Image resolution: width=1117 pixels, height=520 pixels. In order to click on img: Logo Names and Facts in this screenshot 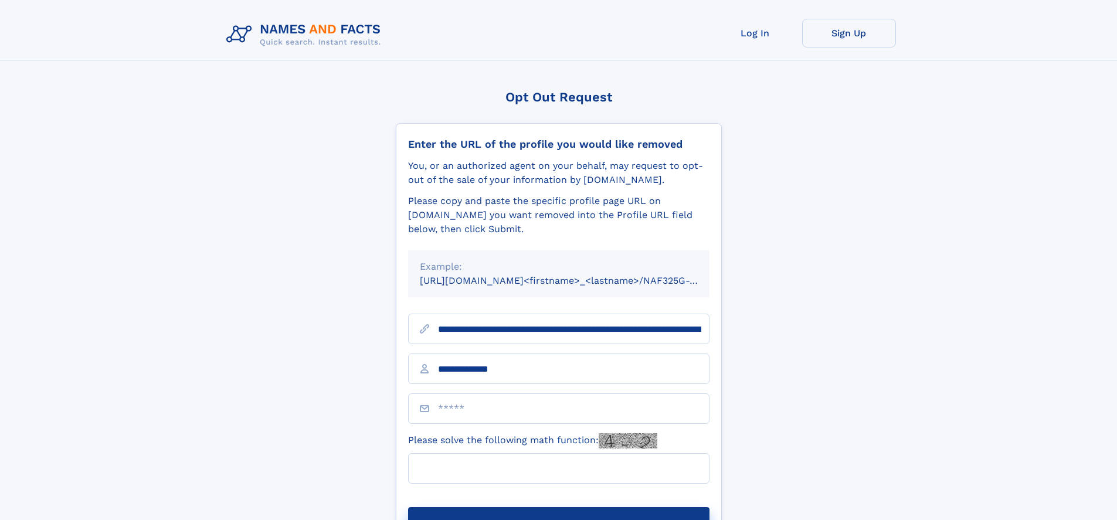, I will do `click(306, 35)`.